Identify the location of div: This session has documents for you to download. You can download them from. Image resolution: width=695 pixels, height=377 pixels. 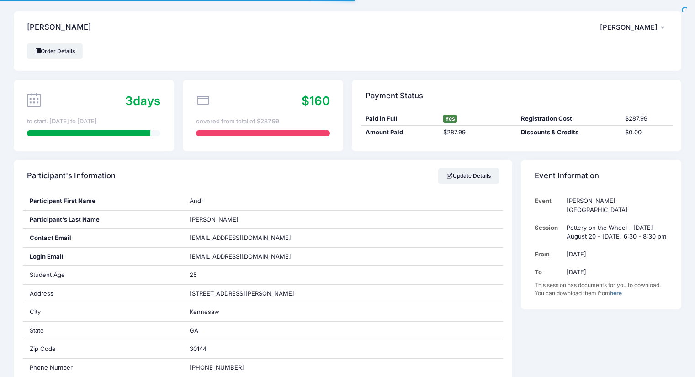
(602, 289).